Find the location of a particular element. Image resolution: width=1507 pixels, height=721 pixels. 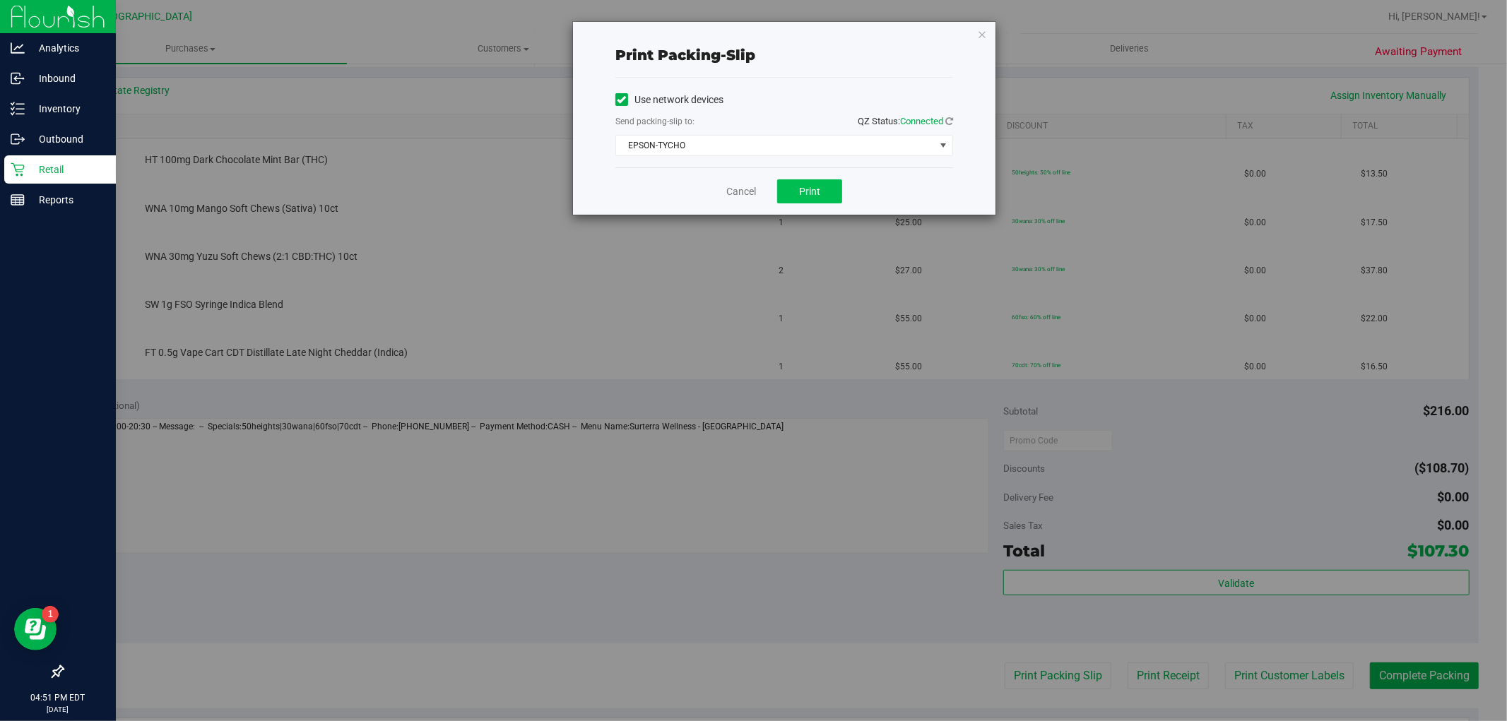

inline-svg: Outbound is located at coordinates (18, 139).